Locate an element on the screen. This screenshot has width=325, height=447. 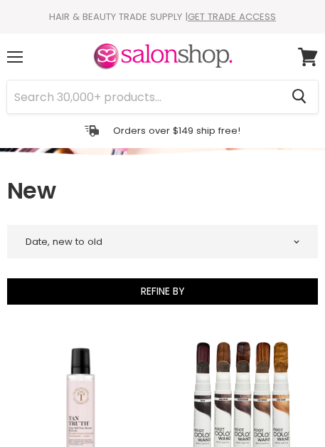
p: Orders over $149 ship free! is located at coordinates (177, 130).